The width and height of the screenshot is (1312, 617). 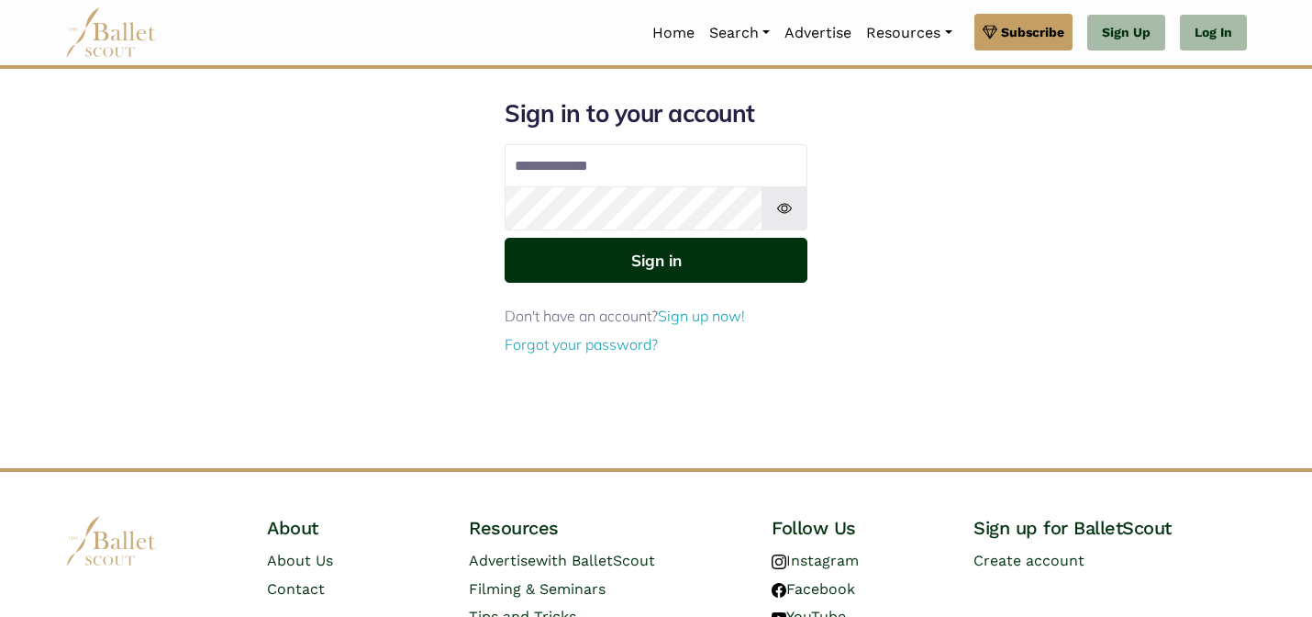 What do you see at coordinates (818, 33) in the screenshot?
I see `a: Advertise` at bounding box center [818, 33].